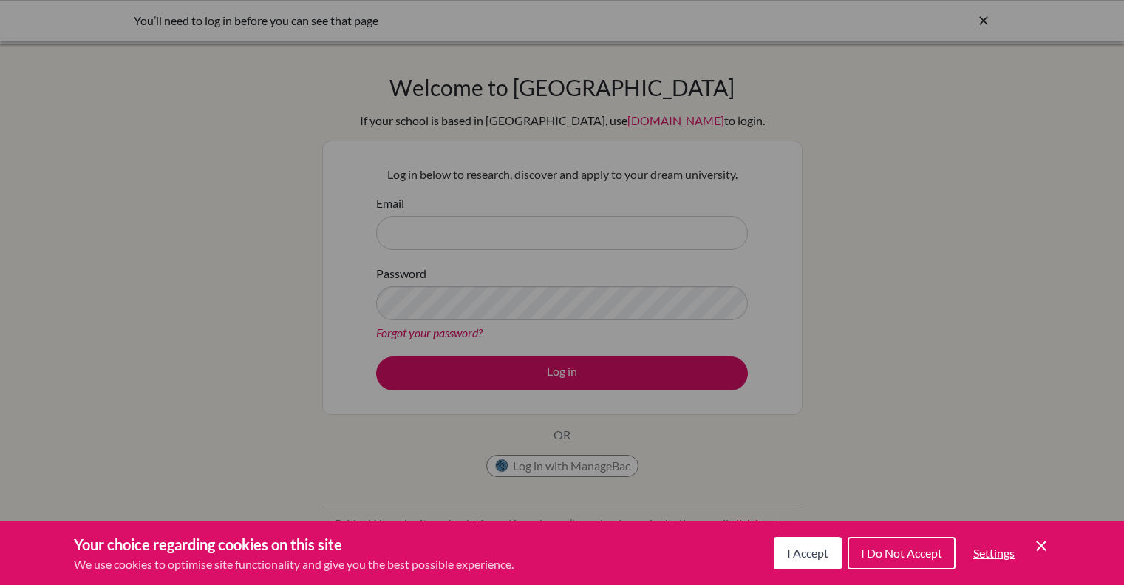 The image size is (1124, 585). What do you see at coordinates (994, 553) in the screenshot?
I see `button: Settings` at bounding box center [994, 553].